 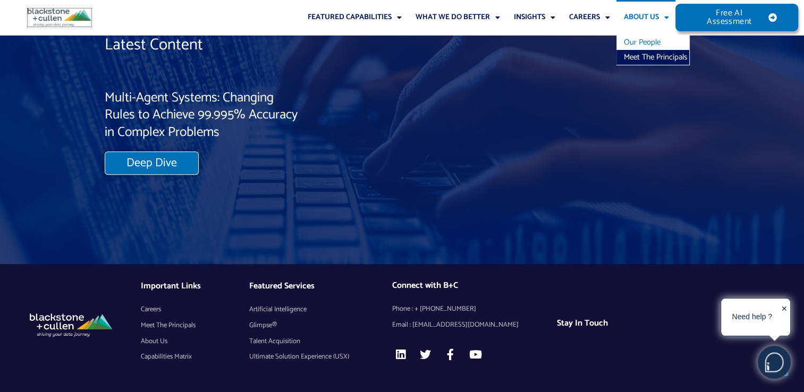 What do you see at coordinates (321, 342) in the screenshot?
I see `a: Talent Acquisition` at bounding box center [321, 342].